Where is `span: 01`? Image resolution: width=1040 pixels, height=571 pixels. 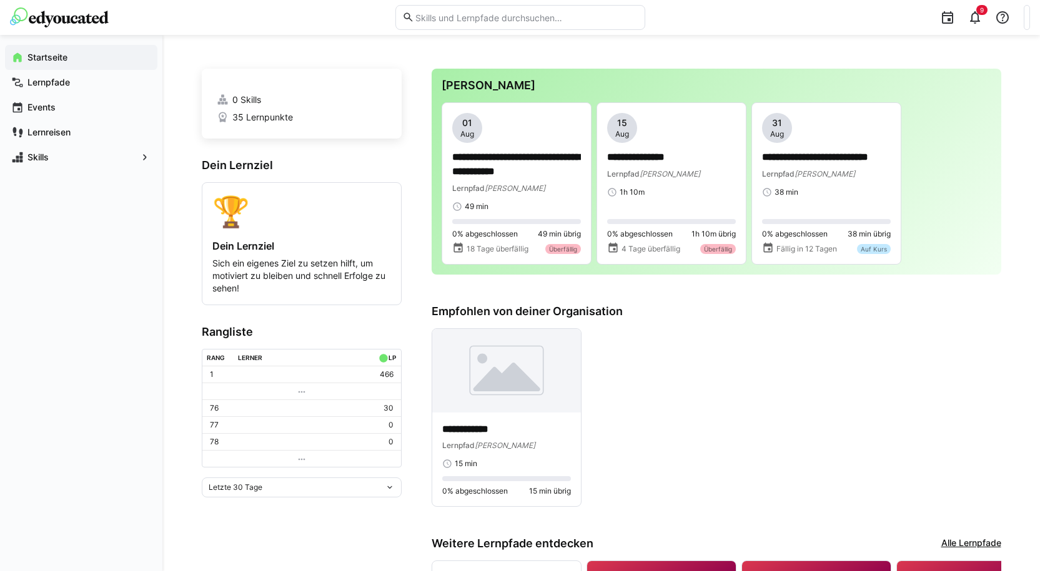
span: 01 is located at coordinates (467, 123).